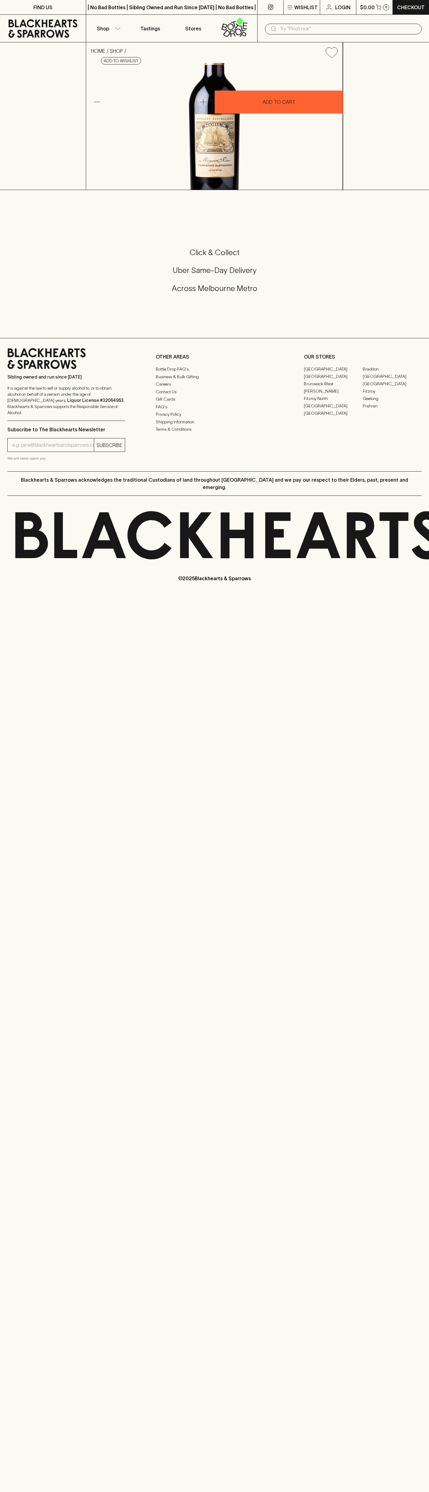 The height and width of the screenshot is (1492, 429). I want to click on a: Contact Us, so click(215, 392).